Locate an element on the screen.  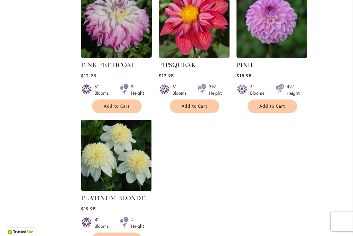
img: PLATINUM BLONDE is located at coordinates (116, 156).